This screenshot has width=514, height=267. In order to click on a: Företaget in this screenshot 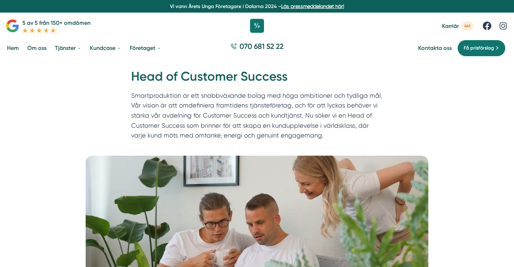, I will do `click(145, 48)`.